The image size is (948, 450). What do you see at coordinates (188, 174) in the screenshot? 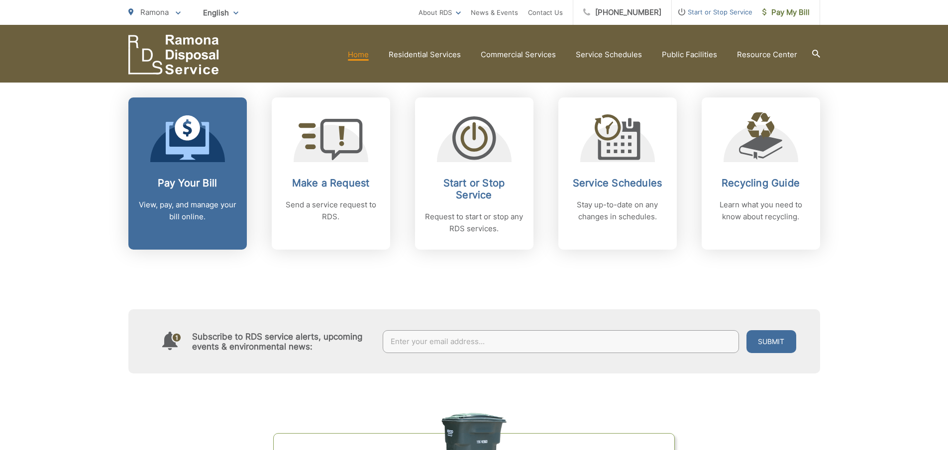
I see `a: Pay Your Bill View, pay, and manage your bill online.` at bounding box center [188, 174].